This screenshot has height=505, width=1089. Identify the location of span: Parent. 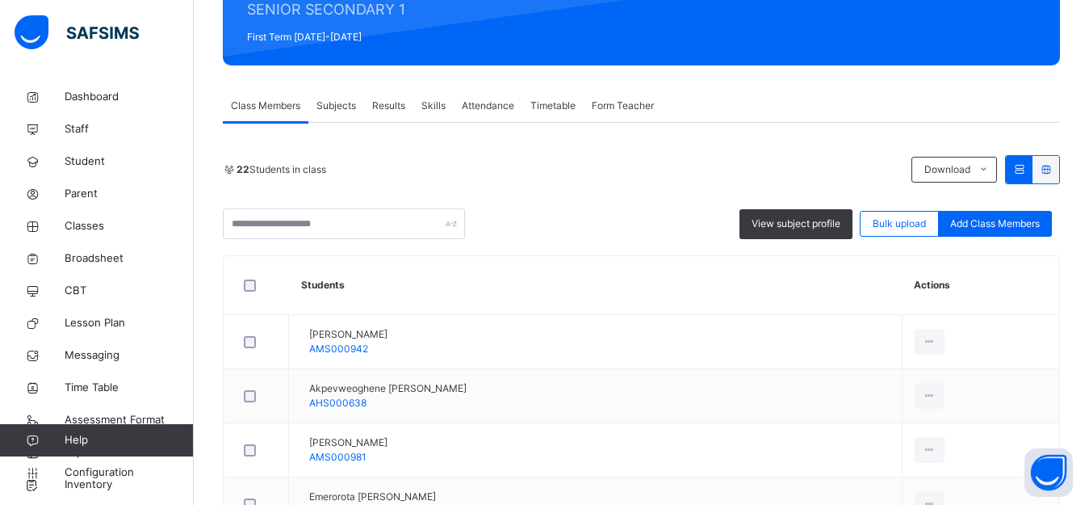
(129, 194).